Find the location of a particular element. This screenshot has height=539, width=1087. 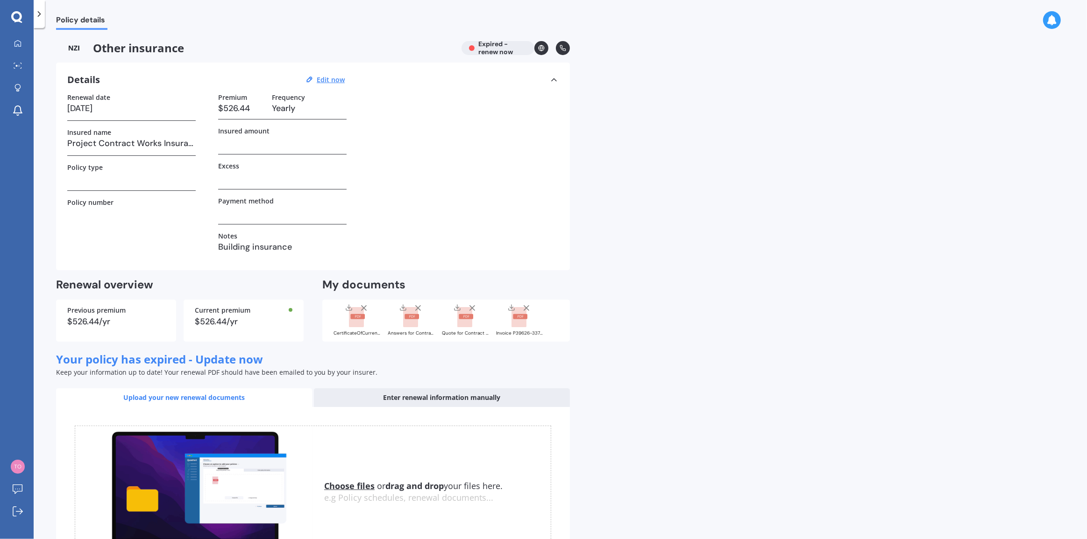

h3: $526.44 is located at coordinates (241, 108).